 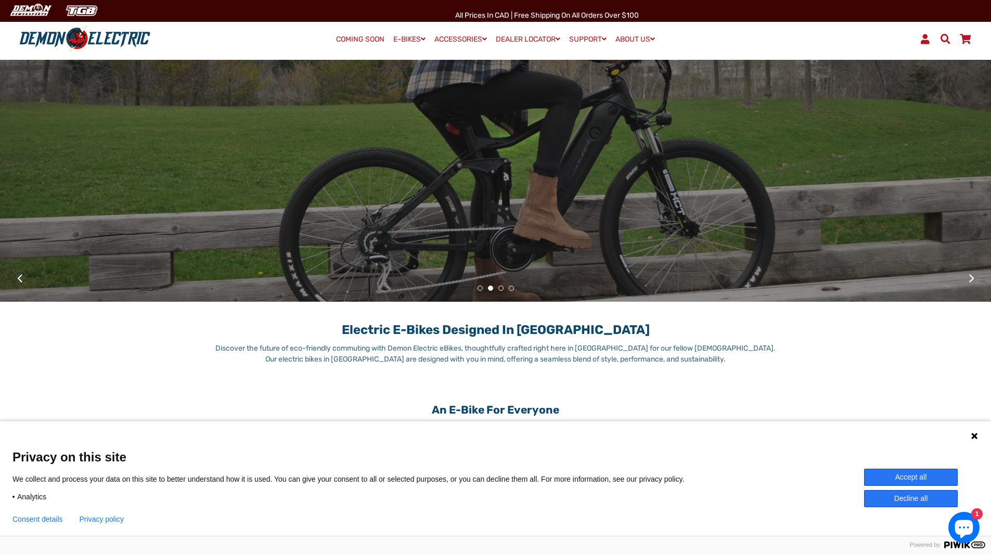 What do you see at coordinates (528, 39) in the screenshot?
I see `a: DEALER LOCATOR` at bounding box center [528, 39].